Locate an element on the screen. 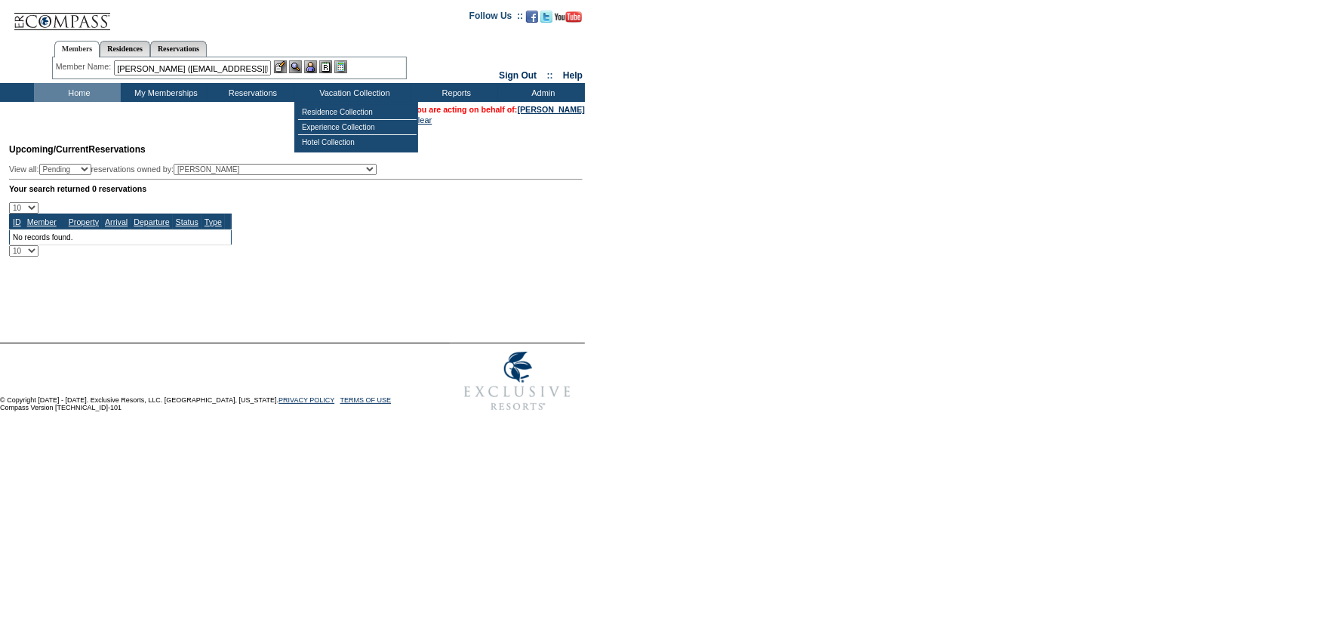 The image size is (1317, 625). td: Experience Collection is located at coordinates (357, 128).